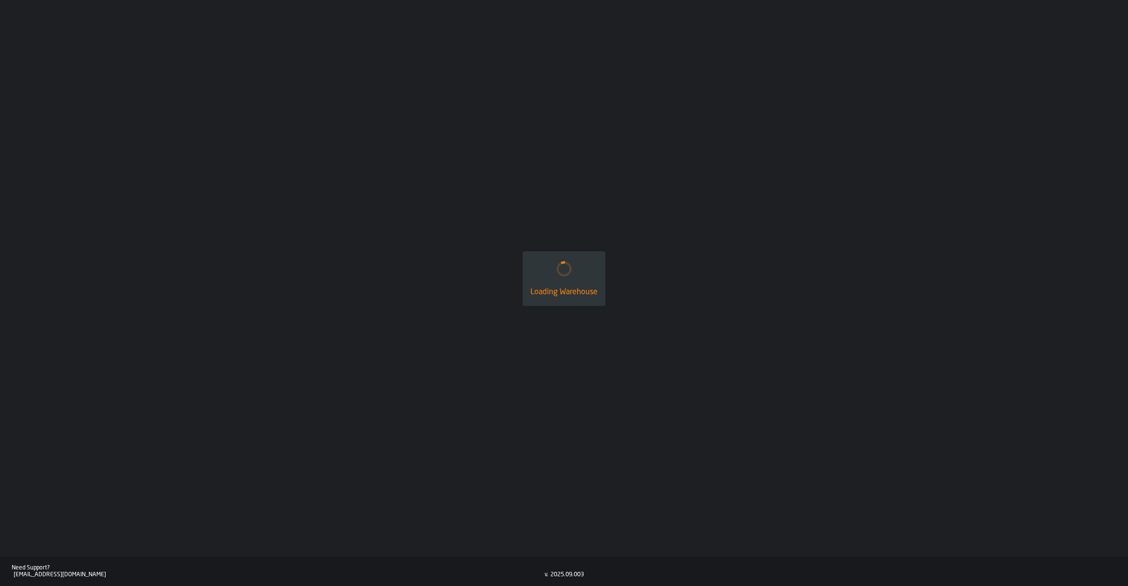 This screenshot has height=586, width=1128. Describe the element at coordinates (547, 574) in the screenshot. I see `div: v.` at that location.